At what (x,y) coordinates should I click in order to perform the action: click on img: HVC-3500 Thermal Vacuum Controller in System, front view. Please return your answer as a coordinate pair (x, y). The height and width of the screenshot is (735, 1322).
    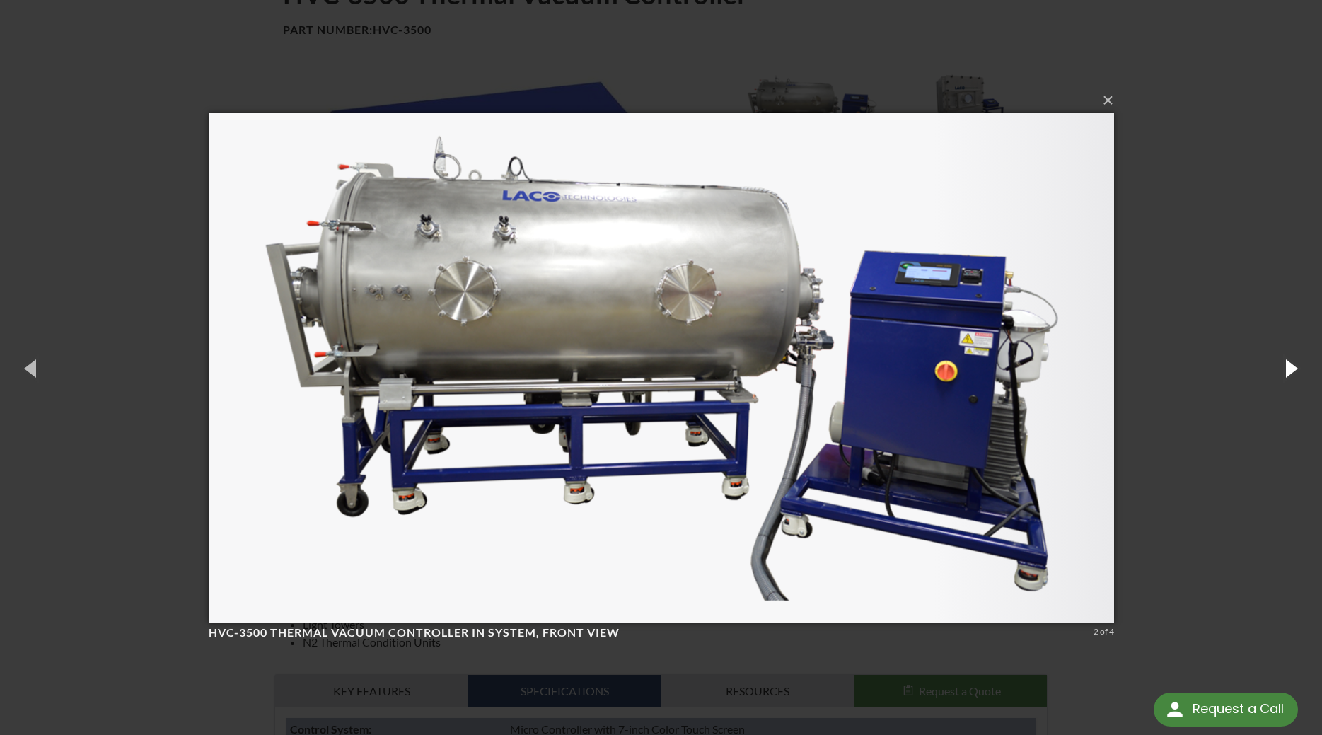
    Looking at the image, I should click on (661, 368).